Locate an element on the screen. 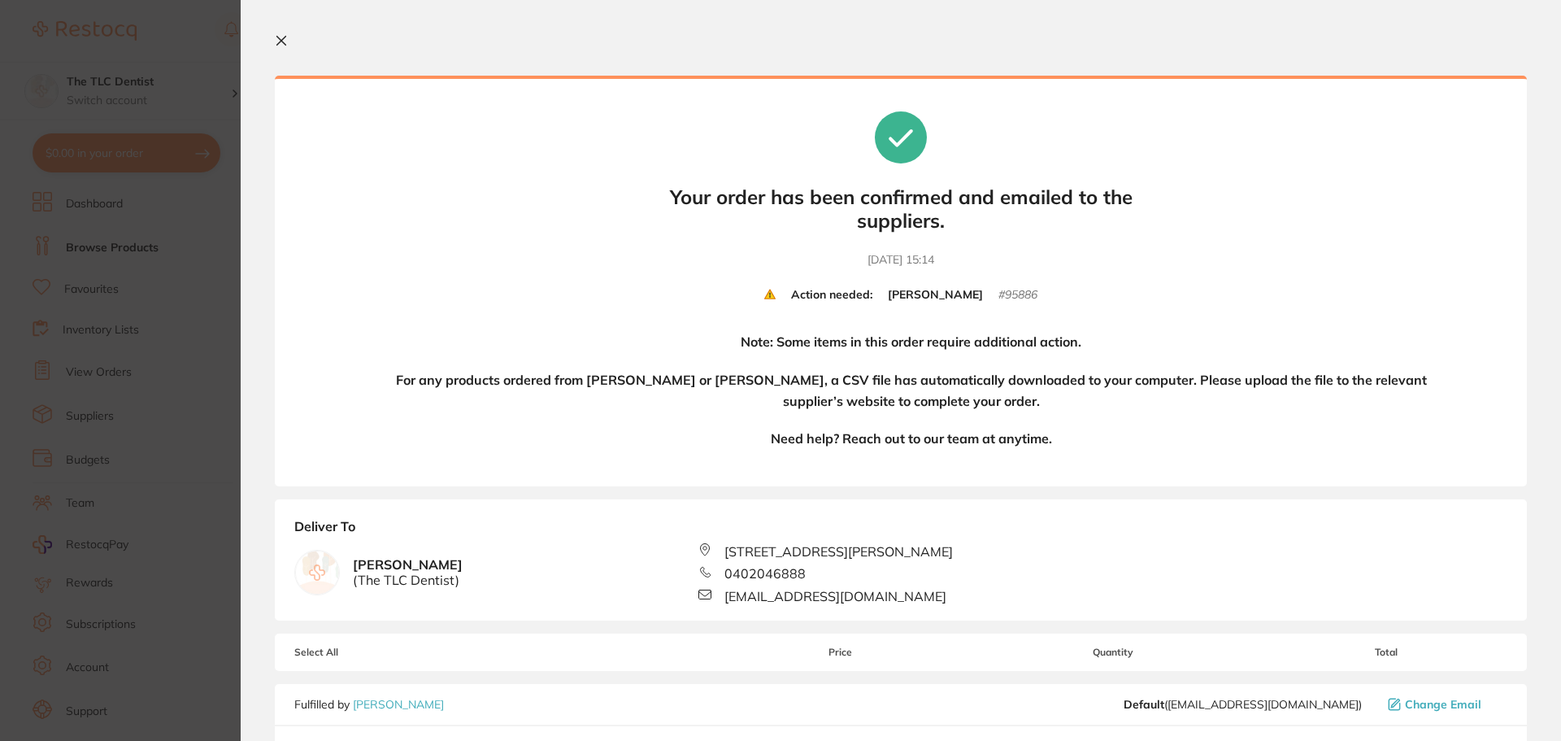 This screenshot has width=1561, height=741. p: Fulfilled by is located at coordinates (369, 704).